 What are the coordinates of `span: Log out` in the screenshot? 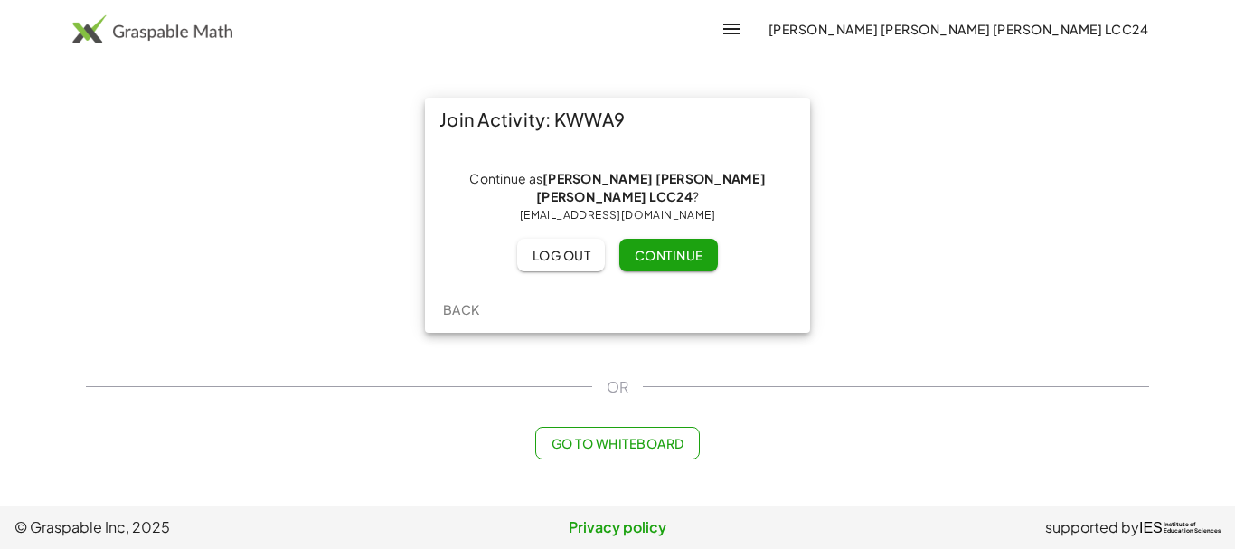 It's located at (561, 255).